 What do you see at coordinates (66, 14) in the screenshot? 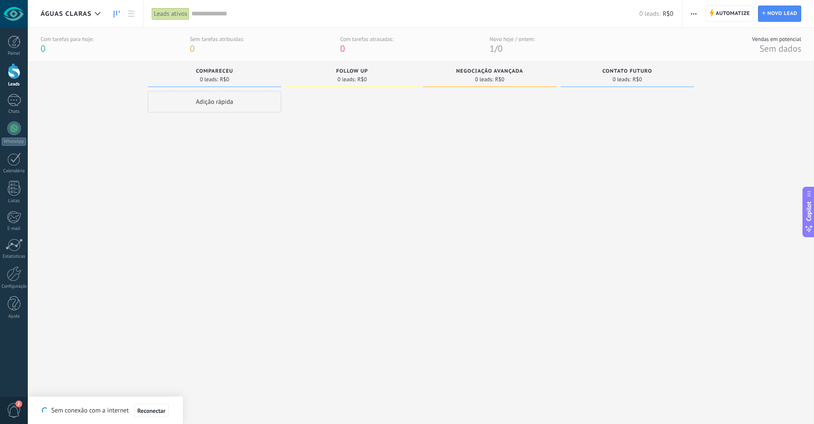
I see `span: ÁGUAS CLARAS` at bounding box center [66, 14].